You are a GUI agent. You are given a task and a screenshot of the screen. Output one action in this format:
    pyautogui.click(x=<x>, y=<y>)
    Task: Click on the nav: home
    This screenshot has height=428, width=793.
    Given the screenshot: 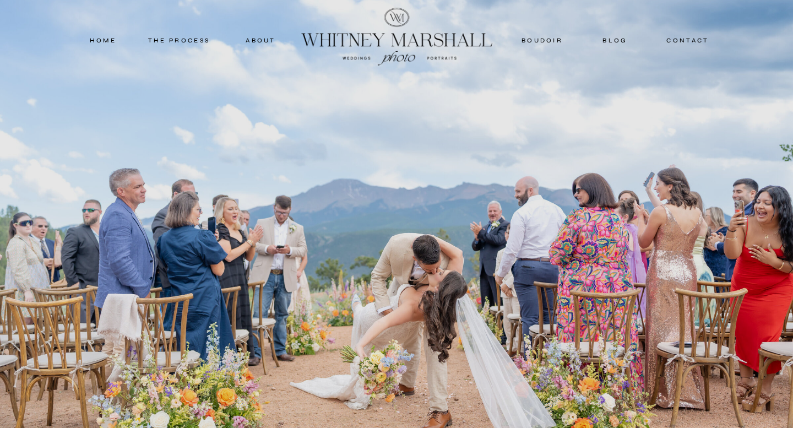 What is the action you would take?
    pyautogui.click(x=103, y=40)
    